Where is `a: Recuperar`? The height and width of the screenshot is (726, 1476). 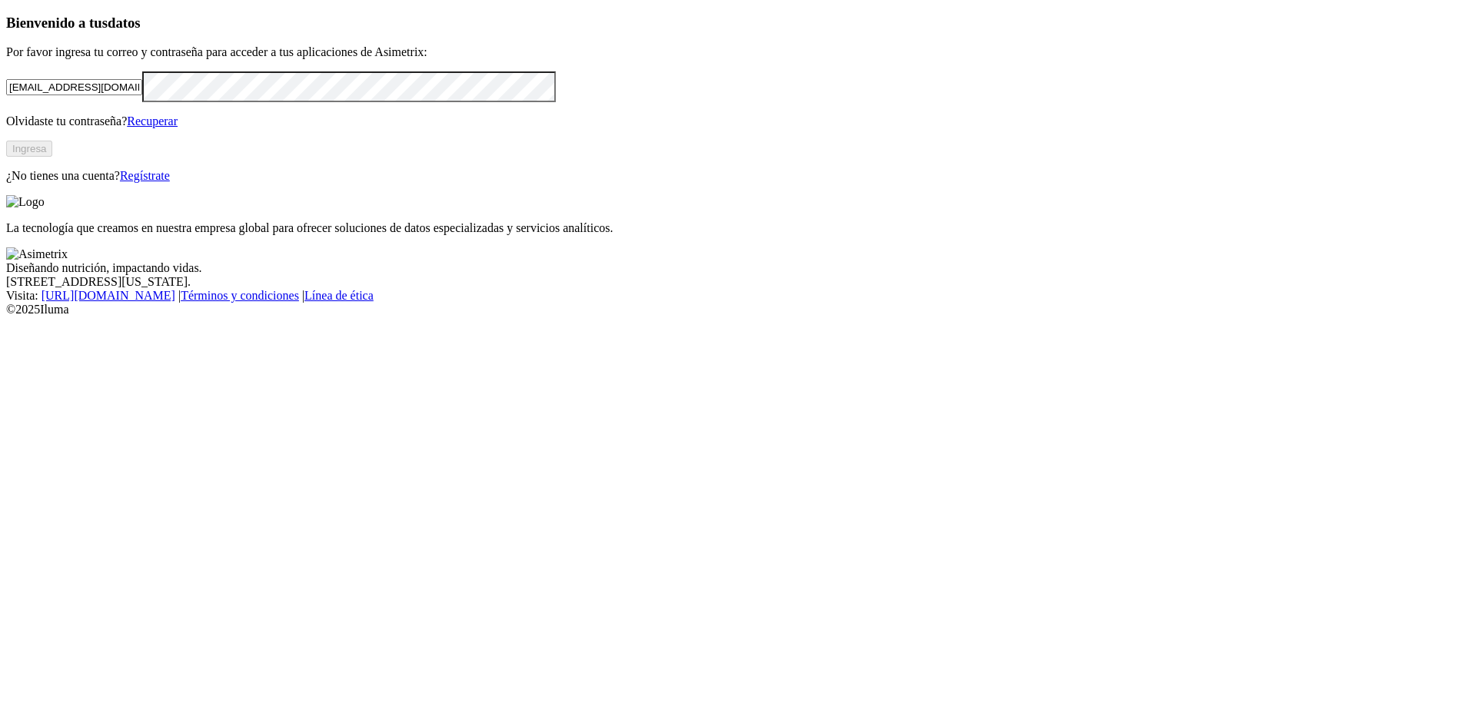
a: Recuperar is located at coordinates (152, 121).